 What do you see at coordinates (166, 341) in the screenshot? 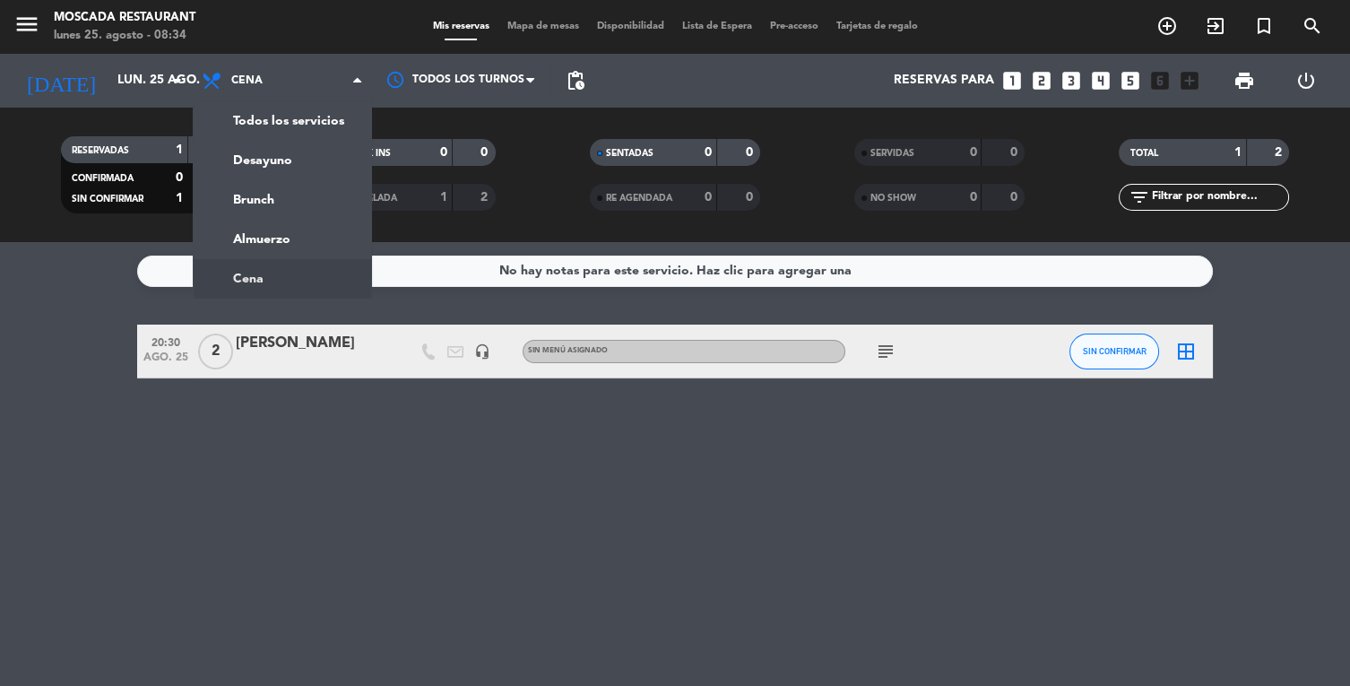
I see `span: 20:30` at bounding box center [166, 341].